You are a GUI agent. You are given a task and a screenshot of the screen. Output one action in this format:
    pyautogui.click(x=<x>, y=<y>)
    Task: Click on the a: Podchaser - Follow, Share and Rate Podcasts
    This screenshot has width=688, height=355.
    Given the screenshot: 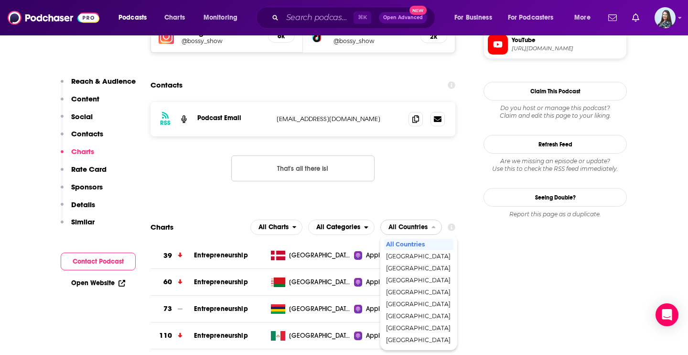 What is the action you would take?
    pyautogui.click(x=54, y=18)
    